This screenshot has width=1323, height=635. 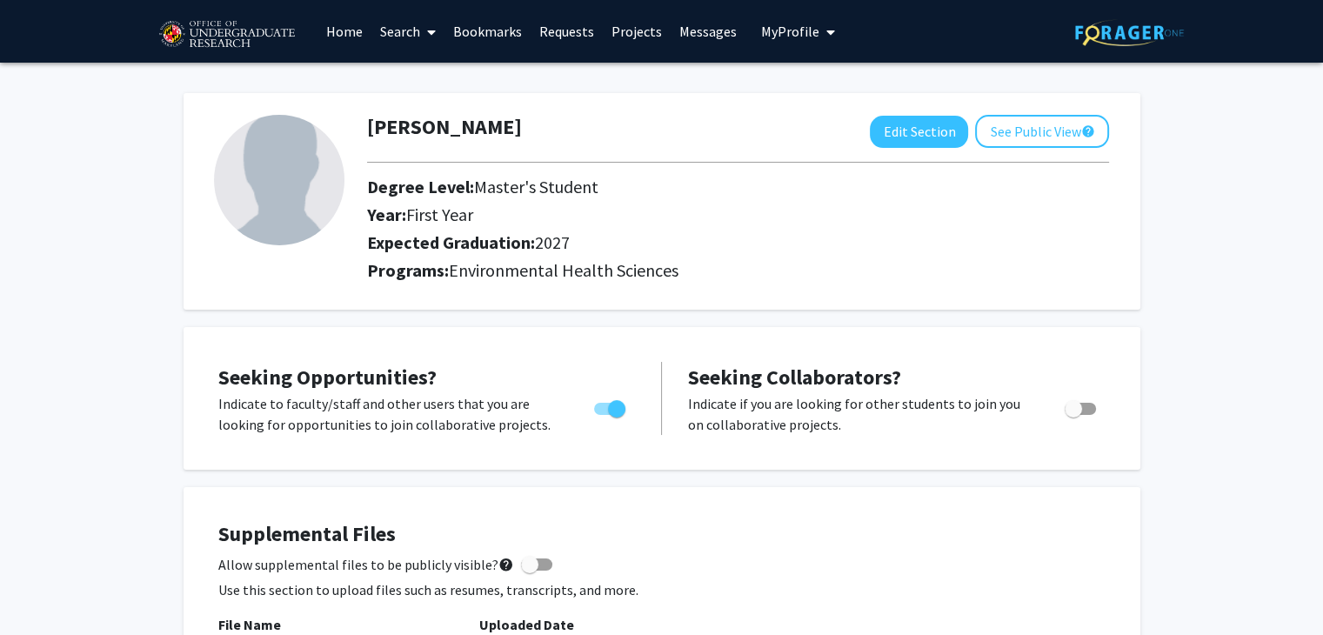 What do you see at coordinates (564, 270) in the screenshot?
I see `span: Environmental Health Sciences` at bounding box center [564, 270].